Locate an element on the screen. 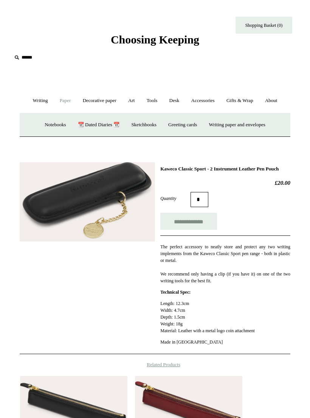 The width and height of the screenshot is (310, 418). a: Sketchbooks is located at coordinates (144, 125).